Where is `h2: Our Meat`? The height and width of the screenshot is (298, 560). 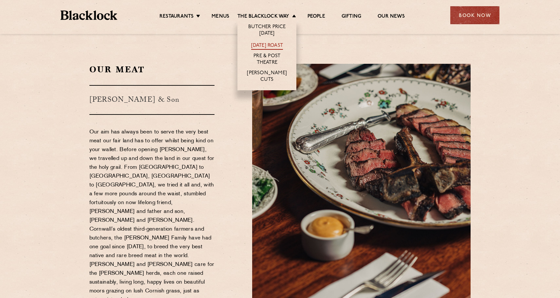
h2: Our Meat is located at coordinates (152, 69).